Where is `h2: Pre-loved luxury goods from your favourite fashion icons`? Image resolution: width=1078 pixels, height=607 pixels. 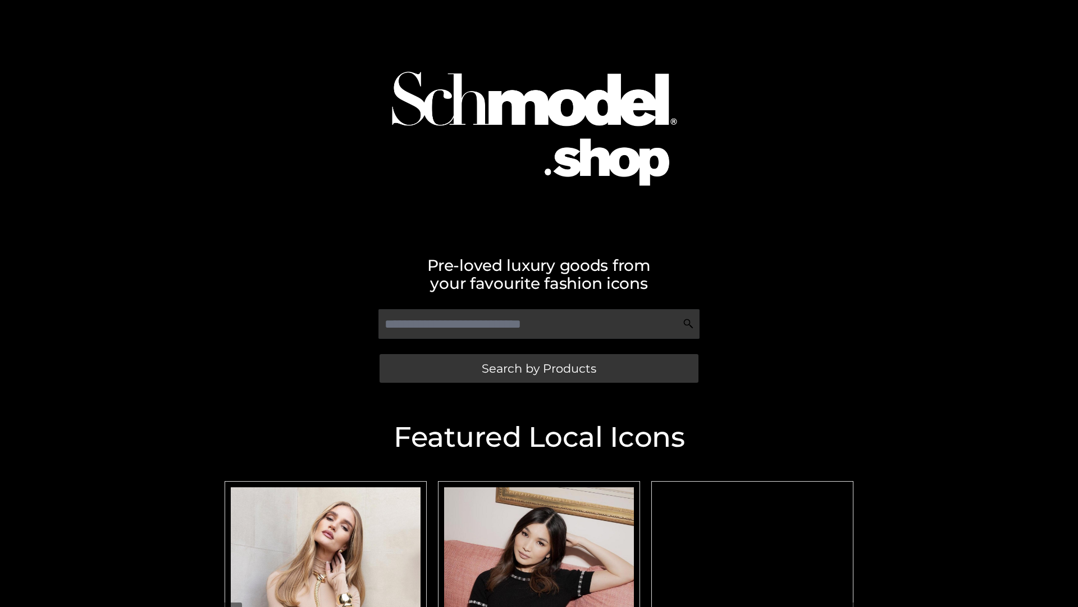
h2: Pre-loved luxury goods from your favourite fashion icons is located at coordinates (539, 274).